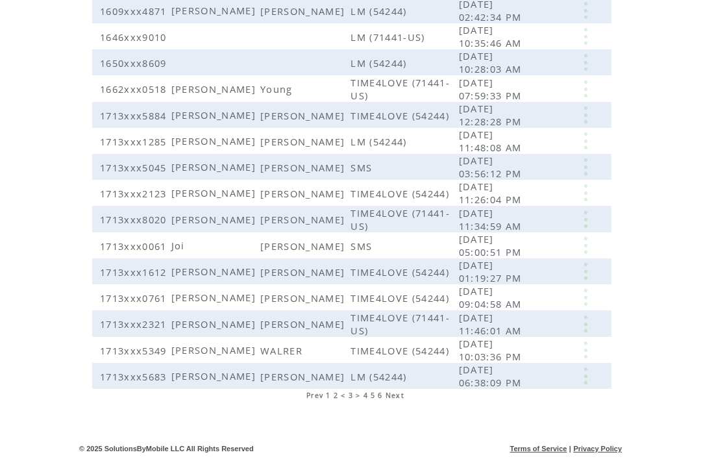 The width and height of the screenshot is (701, 459). What do you see at coordinates (135, 115) in the screenshot?
I see `span: 1713xxx5884` at bounding box center [135, 115].